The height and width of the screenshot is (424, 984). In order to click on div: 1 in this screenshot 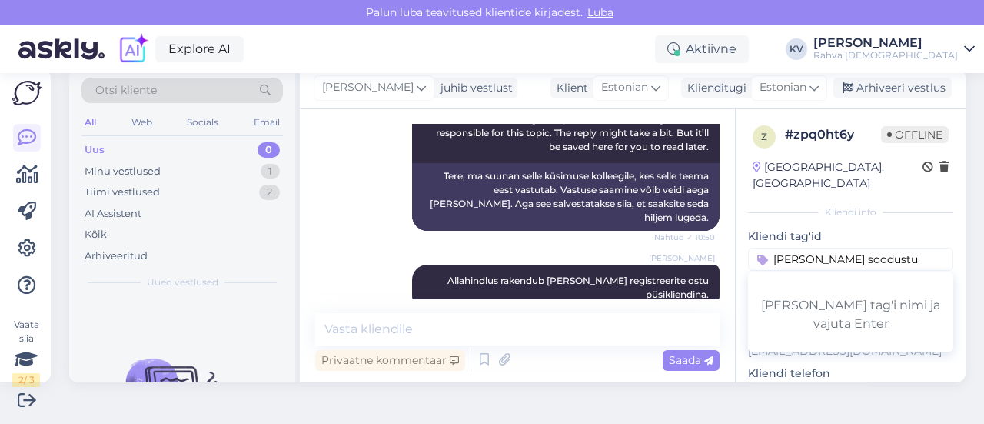, I will do `click(270, 171)`.